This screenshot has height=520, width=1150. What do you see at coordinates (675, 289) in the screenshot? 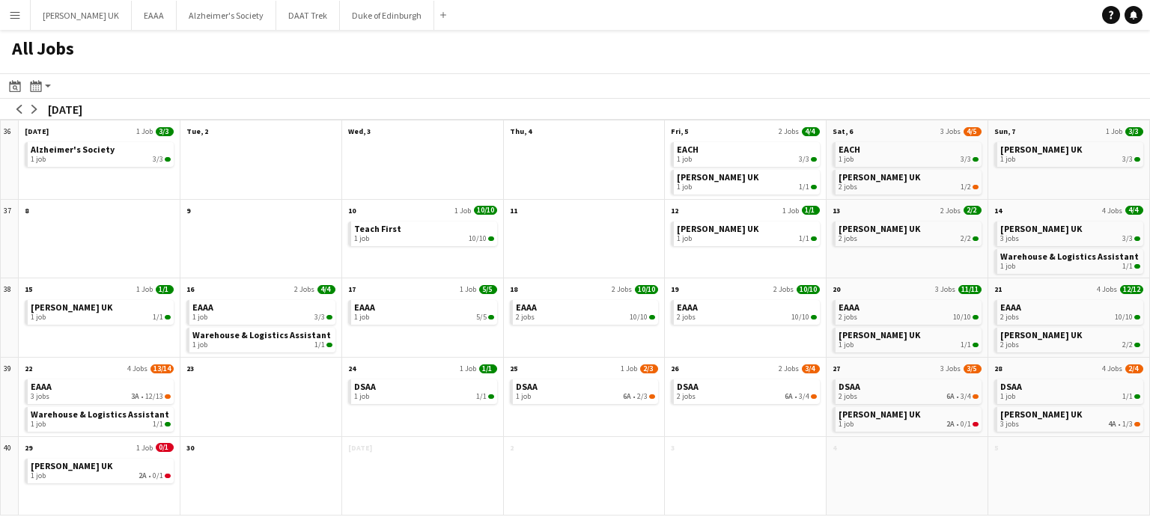
I see `span: 19` at bounding box center [675, 289].